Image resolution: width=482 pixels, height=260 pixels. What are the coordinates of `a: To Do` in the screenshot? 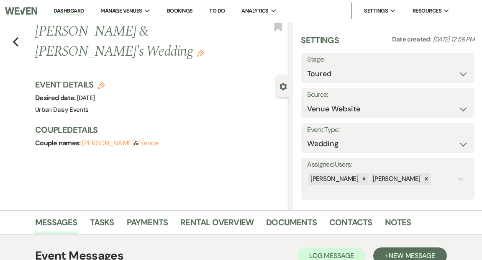 It's located at (217, 10).